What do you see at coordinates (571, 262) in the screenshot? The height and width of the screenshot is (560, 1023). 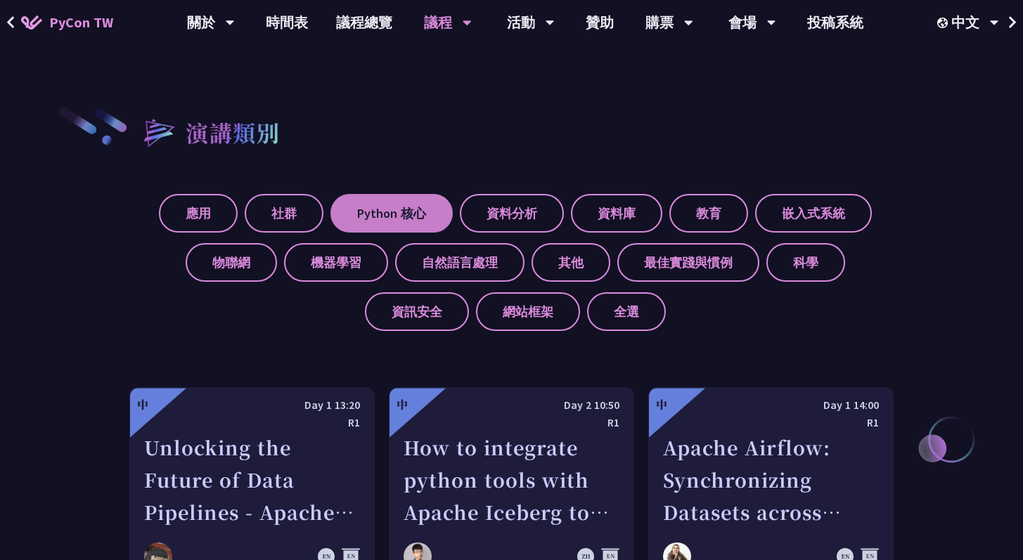 I see `label: 其他` at bounding box center [571, 262].